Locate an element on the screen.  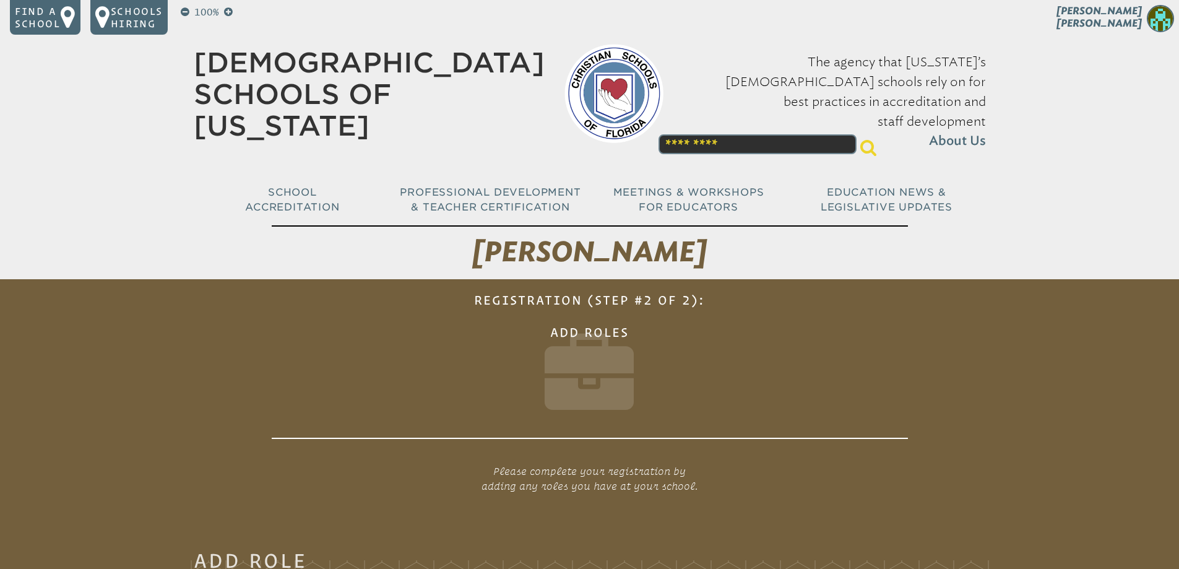
p: Schools Hiring is located at coordinates (137, 17).